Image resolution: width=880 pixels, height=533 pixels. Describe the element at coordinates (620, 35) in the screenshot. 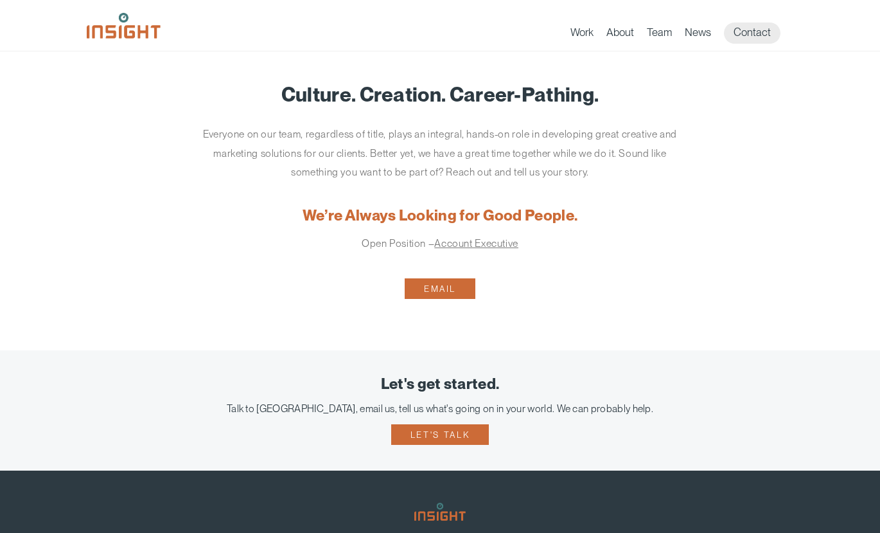

I see `a: About` at that location.